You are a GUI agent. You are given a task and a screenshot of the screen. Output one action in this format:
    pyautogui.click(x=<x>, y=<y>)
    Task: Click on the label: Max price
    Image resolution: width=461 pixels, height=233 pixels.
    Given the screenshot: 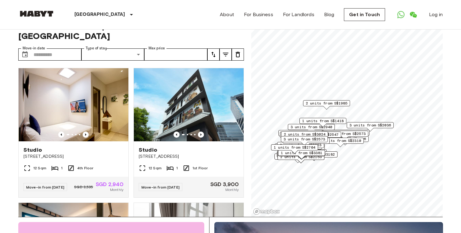 What is the action you would take?
    pyautogui.click(x=157, y=48)
    